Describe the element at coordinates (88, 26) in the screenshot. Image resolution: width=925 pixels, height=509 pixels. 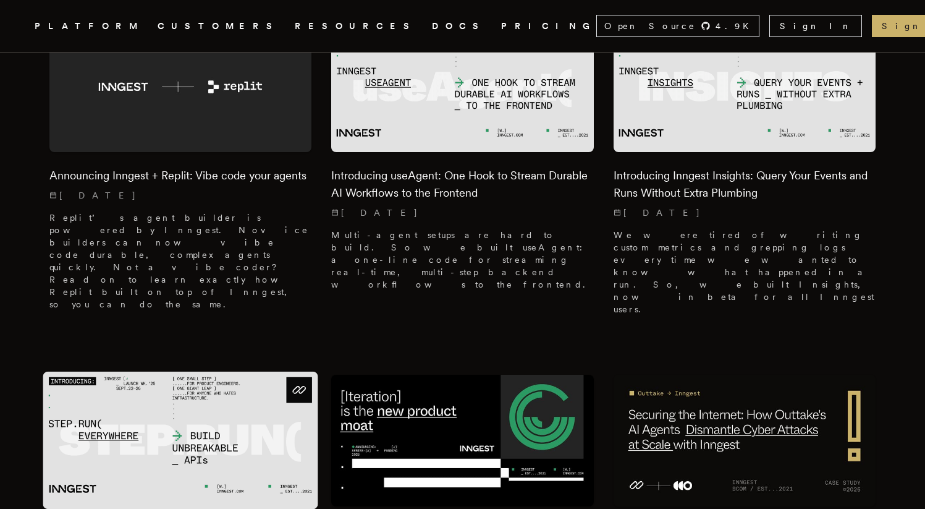
I see `span: PLATFORM` at that location.